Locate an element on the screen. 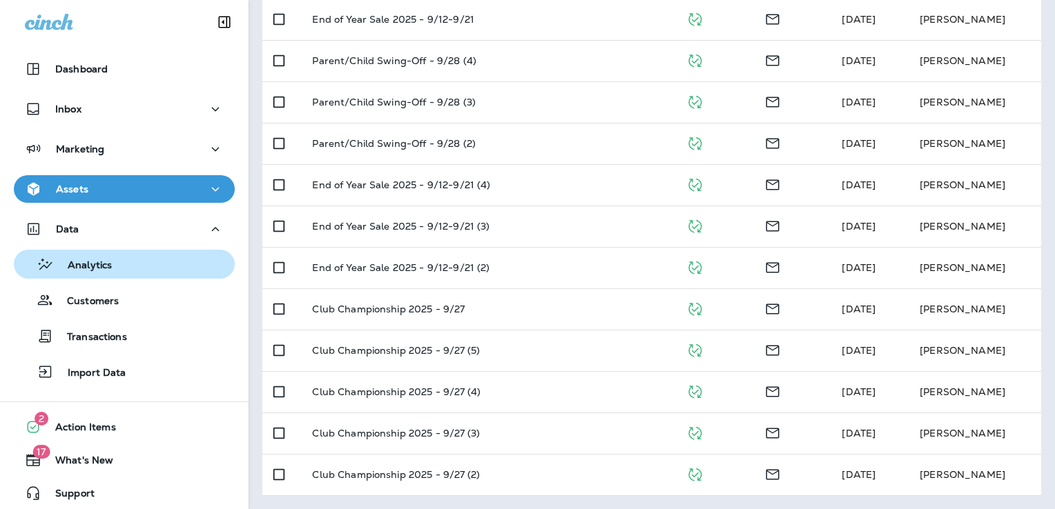  button: Transactions is located at coordinates (124, 336).